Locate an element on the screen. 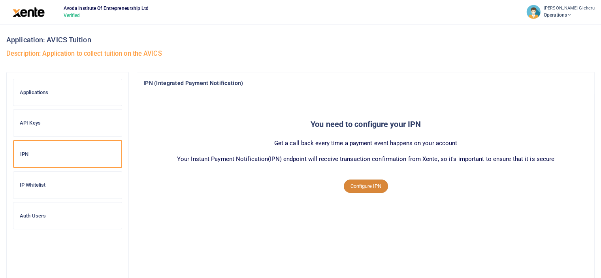 This screenshot has width=601, height=278. a: Applications is located at coordinates (68, 92).